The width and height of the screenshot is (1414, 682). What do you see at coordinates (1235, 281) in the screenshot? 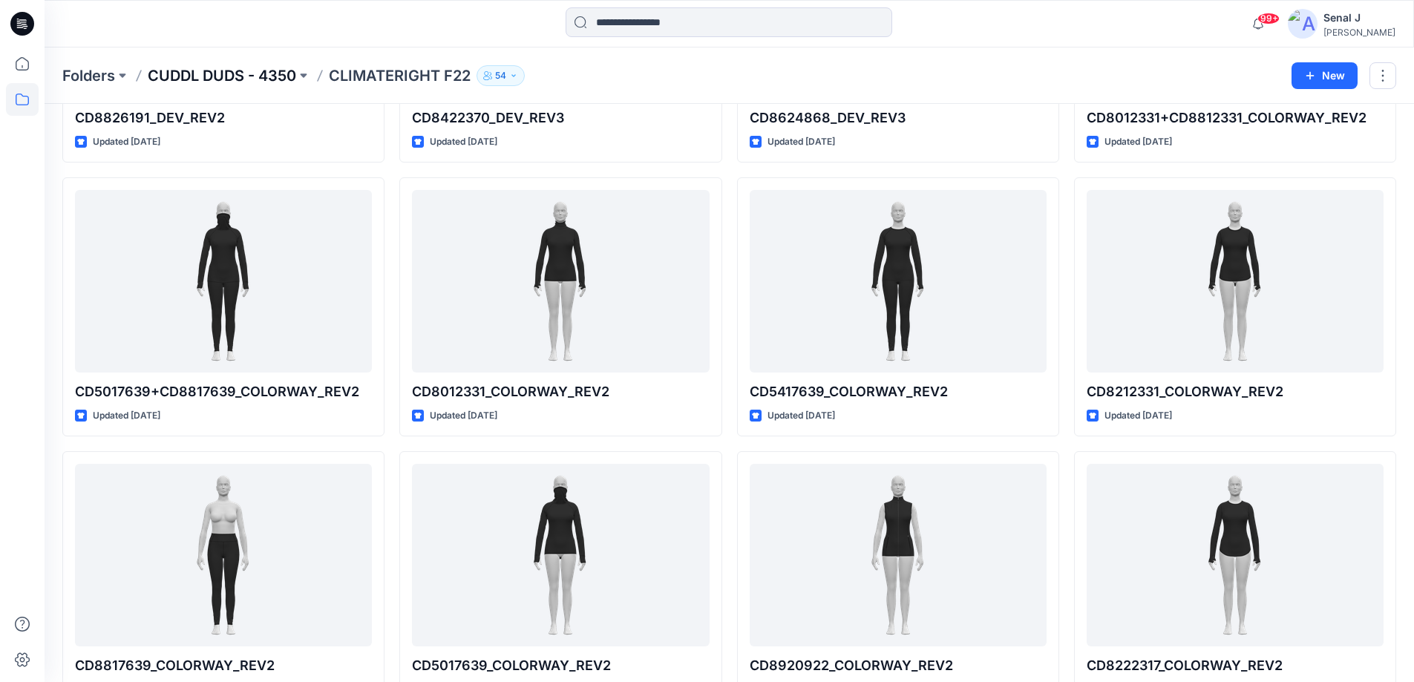
I see `a: CD8212331_COLORWAY_REV2` at bounding box center [1235, 281].